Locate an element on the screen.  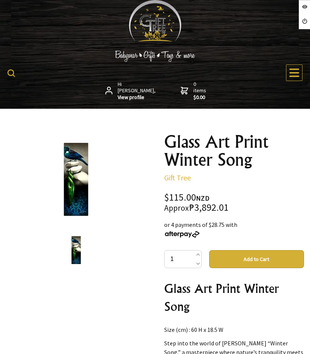
span: 0 items is located at coordinates (201, 91).